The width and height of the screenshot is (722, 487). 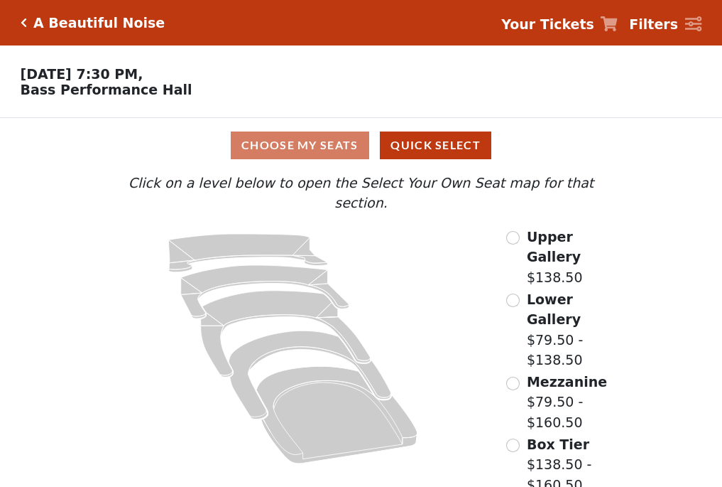 What do you see at coordinates (558, 444) in the screenshot?
I see `span: Box Tier` at bounding box center [558, 444].